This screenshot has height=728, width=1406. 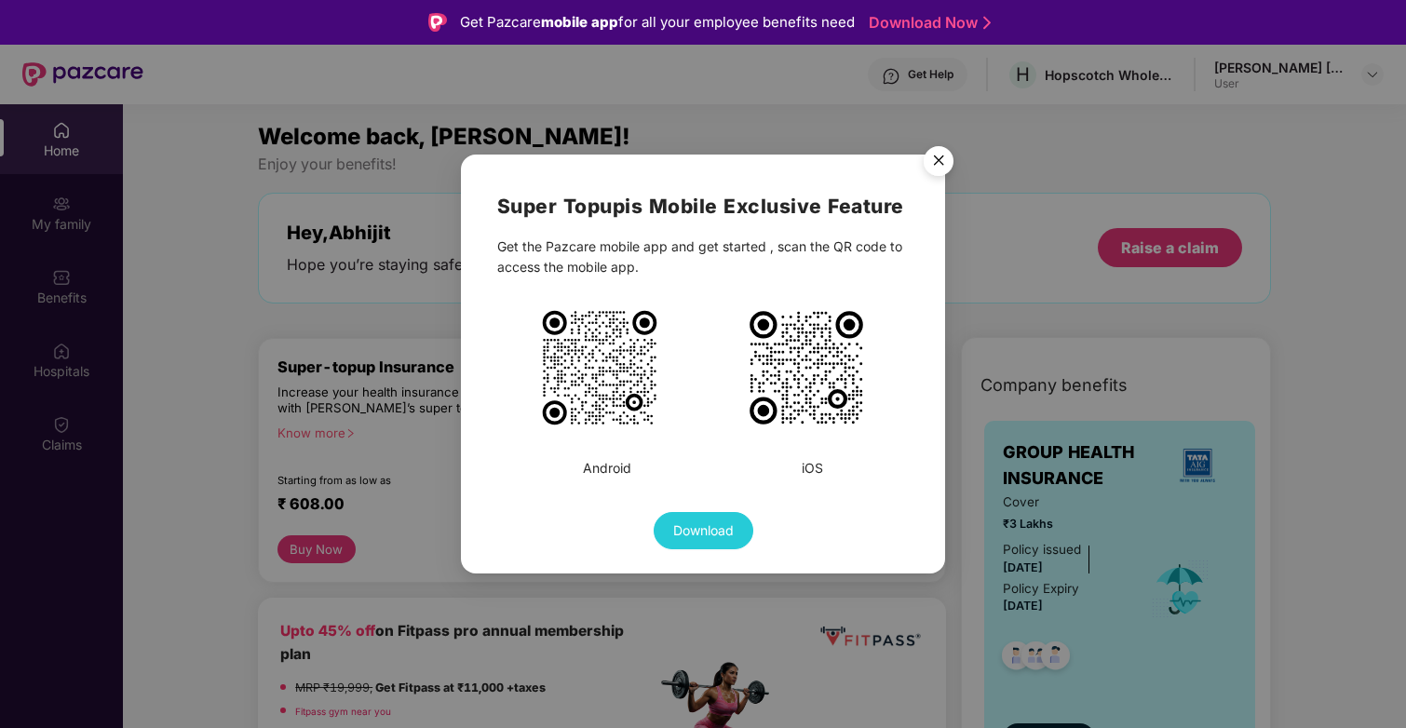 I want to click on button: Download, so click(x=703, y=531).